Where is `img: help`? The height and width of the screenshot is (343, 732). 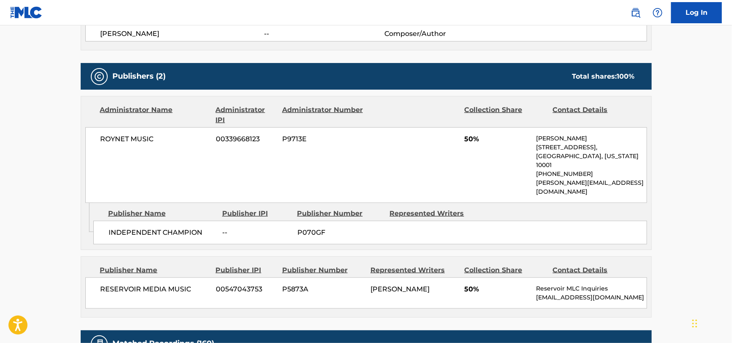 img: help is located at coordinates (658, 13).